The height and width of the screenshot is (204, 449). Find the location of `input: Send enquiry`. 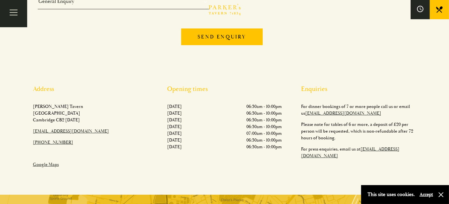

input: Send enquiry is located at coordinates (222, 37).